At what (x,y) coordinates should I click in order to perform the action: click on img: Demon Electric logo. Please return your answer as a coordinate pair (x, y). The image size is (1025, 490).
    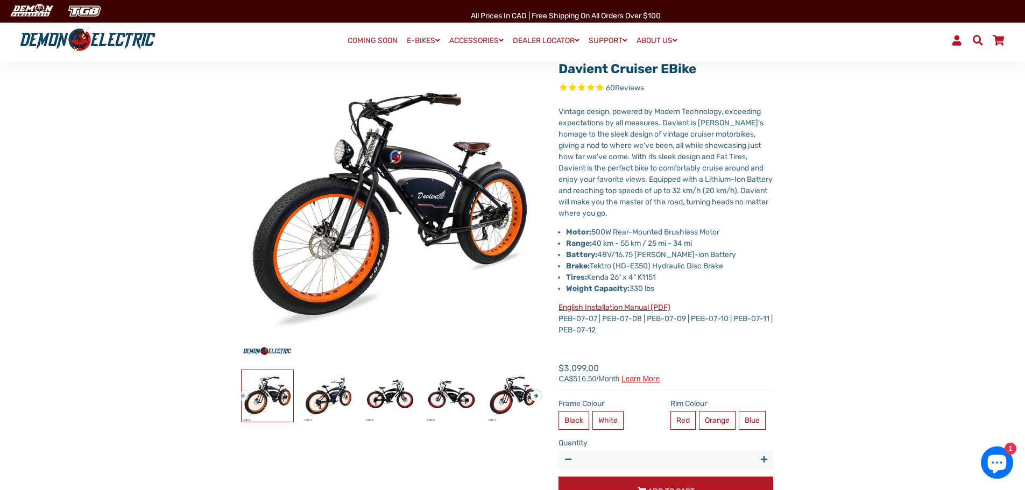
    Looking at the image, I should click on (88, 40).